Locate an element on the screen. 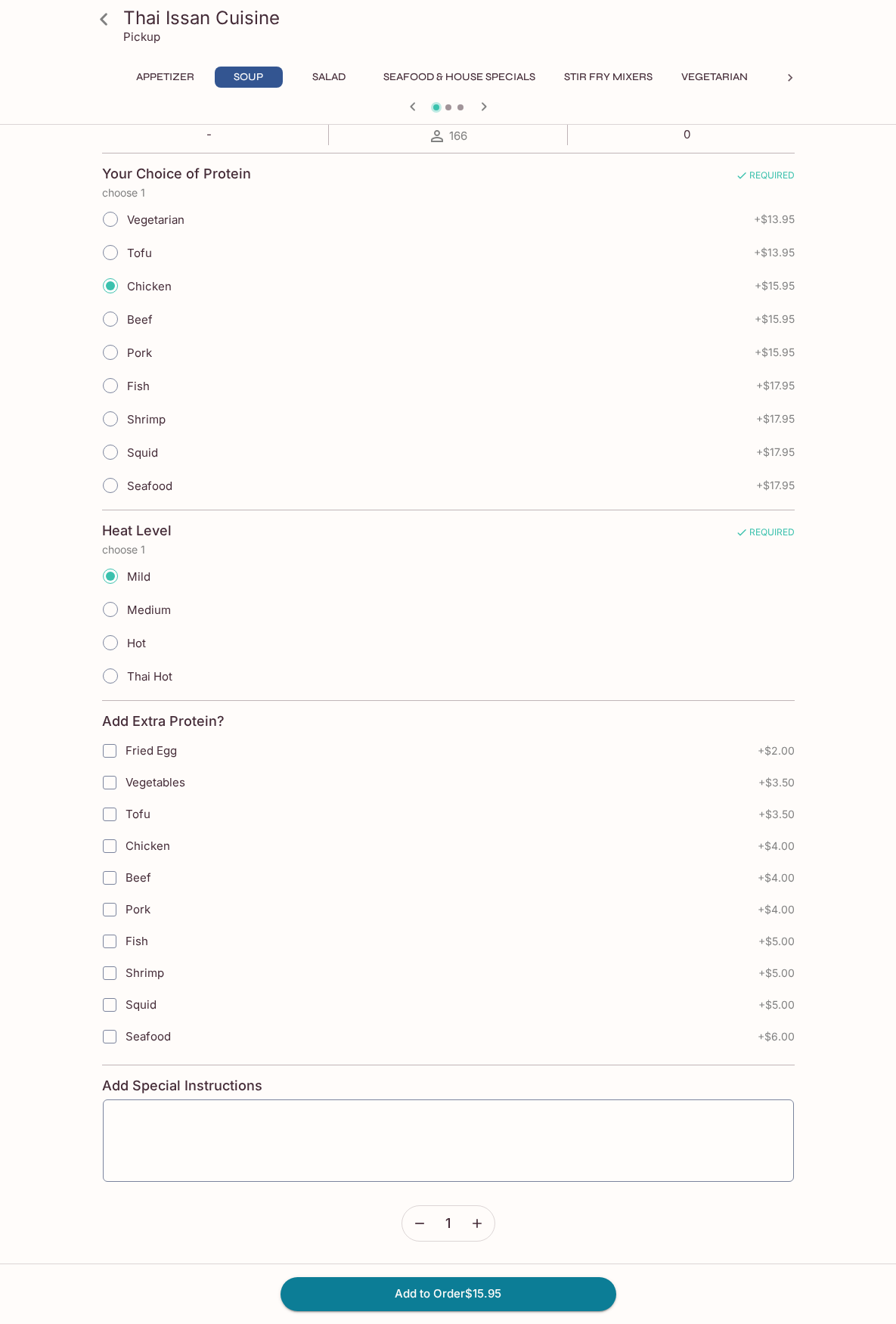 The height and width of the screenshot is (1324, 896). h4: Add Extra Protein? is located at coordinates (163, 722).